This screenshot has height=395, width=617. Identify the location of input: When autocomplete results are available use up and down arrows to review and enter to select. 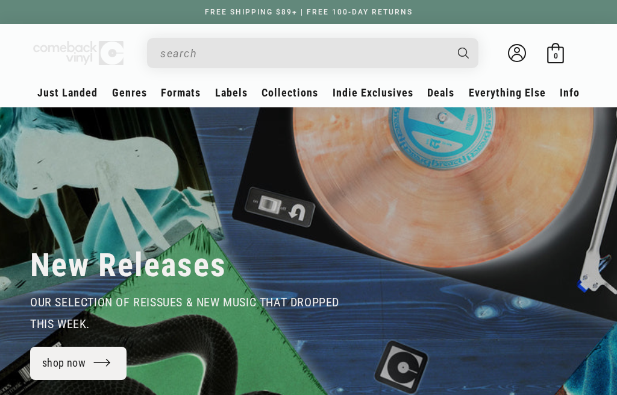
(303, 53).